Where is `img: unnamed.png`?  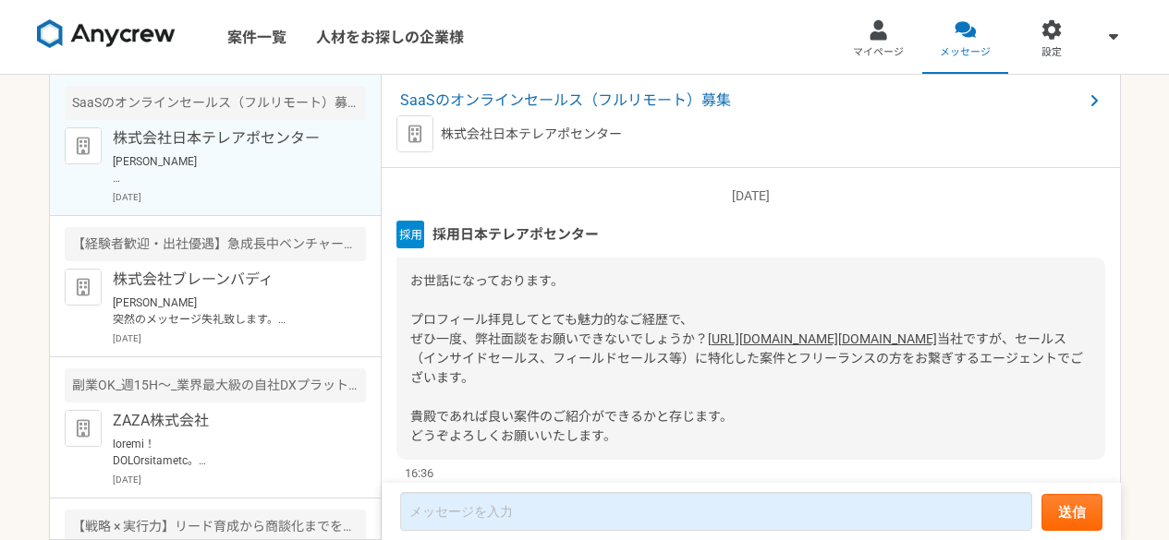
img: unnamed.png is located at coordinates (410, 235).